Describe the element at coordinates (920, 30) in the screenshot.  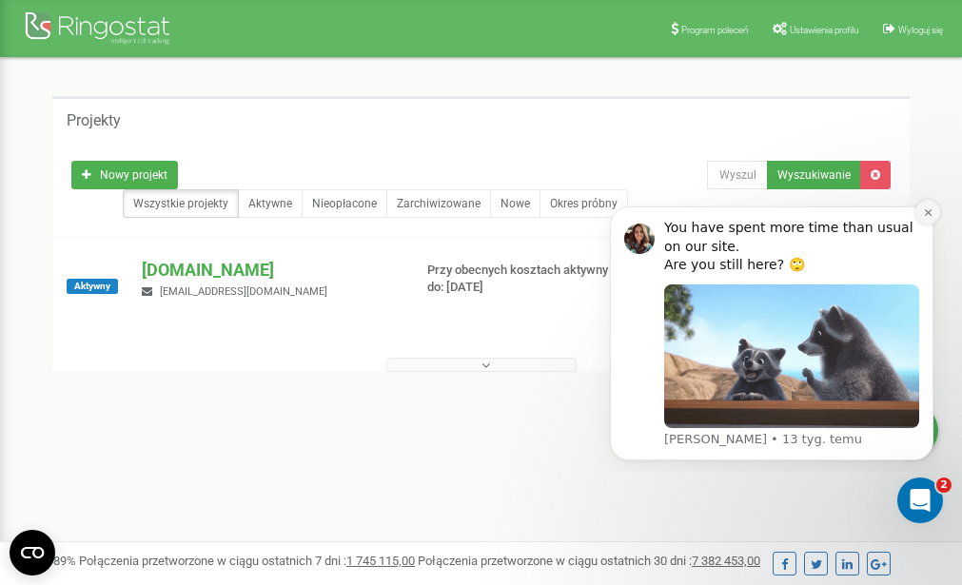
I see `span: Wyloguj się` at that location.